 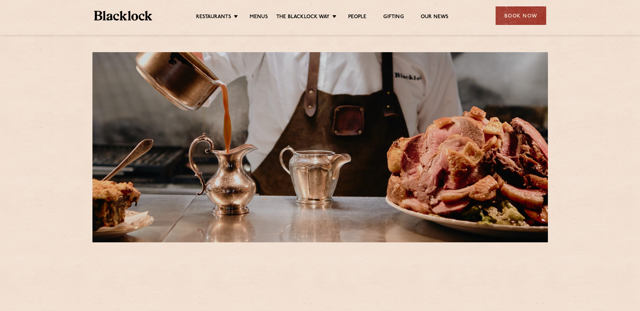 What do you see at coordinates (259, 18) in the screenshot?
I see `a: Menus` at bounding box center [259, 18].